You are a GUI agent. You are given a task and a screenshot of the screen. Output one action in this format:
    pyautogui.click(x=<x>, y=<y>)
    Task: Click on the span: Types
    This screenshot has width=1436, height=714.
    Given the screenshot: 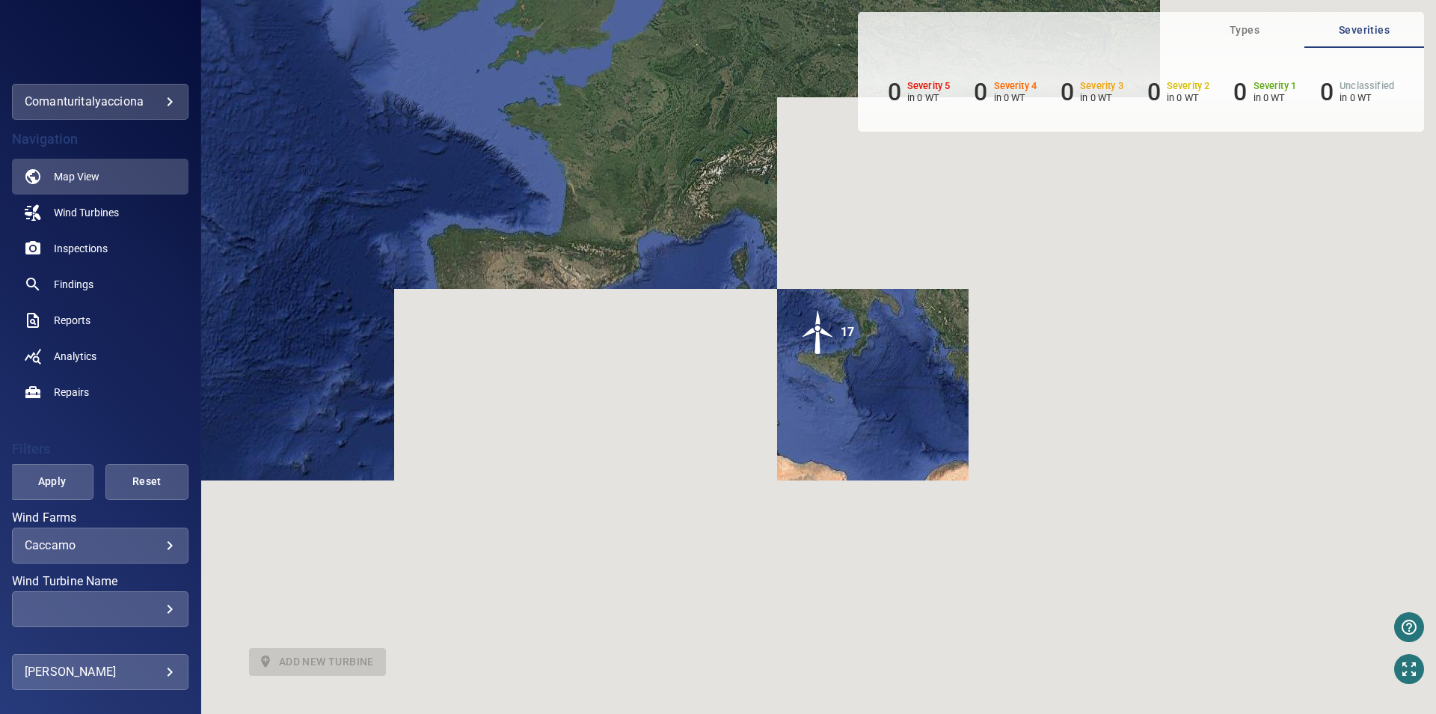 What is the action you would take?
    pyautogui.click(x=1245, y=30)
    